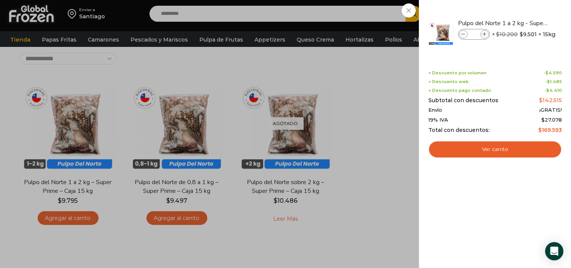 This screenshot has width=571, height=268. What do you see at coordinates (528, 34) in the screenshot?
I see `bdi: 9.501` at bounding box center [528, 34].